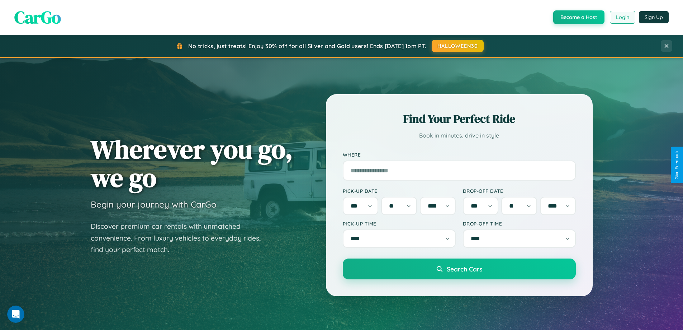 This screenshot has width=683, height=330. What do you see at coordinates (180, 238) in the screenshot?
I see `p: Discover premium car rentals with unmatched convenience. From luxury vehicles to everyday rides, ...` at bounding box center [180, 238].